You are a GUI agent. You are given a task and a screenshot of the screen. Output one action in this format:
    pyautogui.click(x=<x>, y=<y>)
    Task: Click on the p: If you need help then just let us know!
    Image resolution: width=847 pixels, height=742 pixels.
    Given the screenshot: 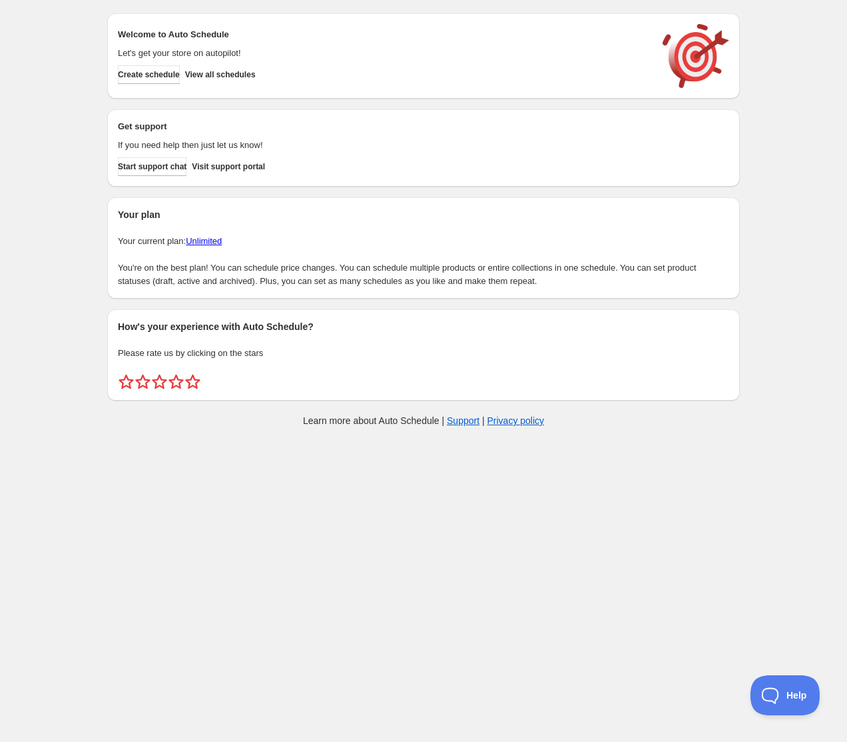 What is the action you would take?
    pyautogui.click(x=384, y=145)
    